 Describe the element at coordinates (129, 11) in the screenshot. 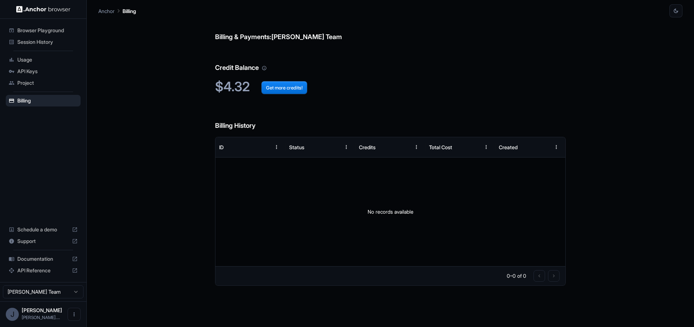

I see `p: Billing` at that location.